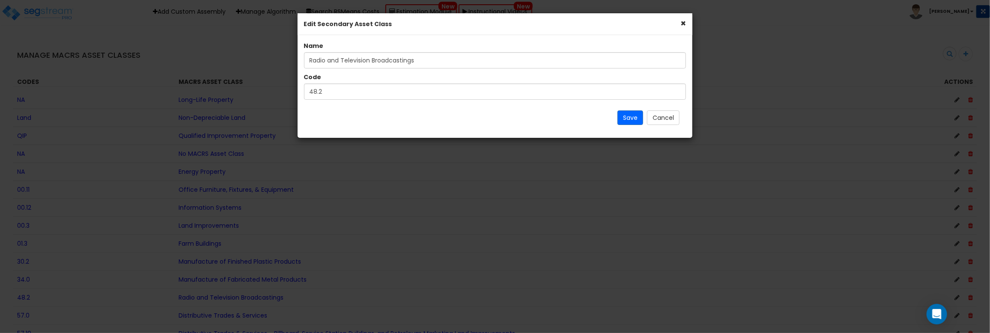 The image size is (990, 333). I want to click on label: Name, so click(314, 46).